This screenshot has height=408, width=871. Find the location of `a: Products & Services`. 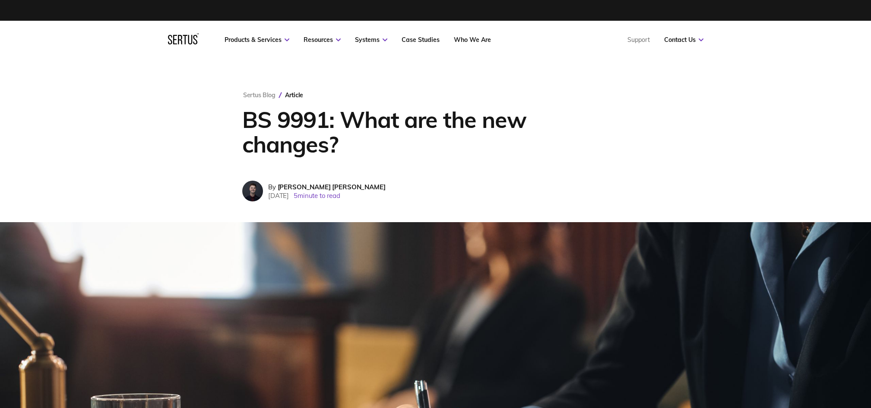

a: Products & Services is located at coordinates (257, 40).